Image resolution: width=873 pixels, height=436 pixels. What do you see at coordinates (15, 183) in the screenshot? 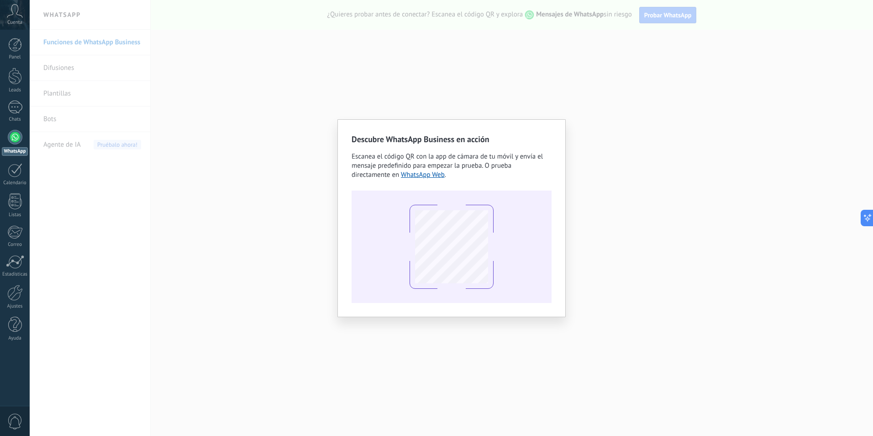
I see `div: Calendario` at bounding box center [15, 183].